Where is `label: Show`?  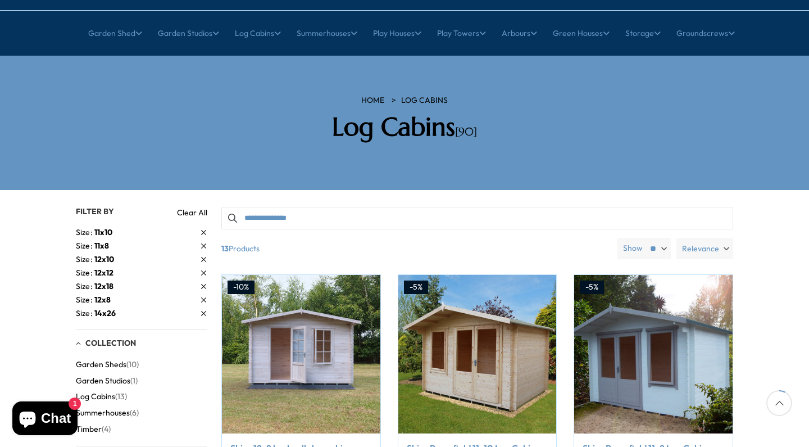 label: Show is located at coordinates (633, 248).